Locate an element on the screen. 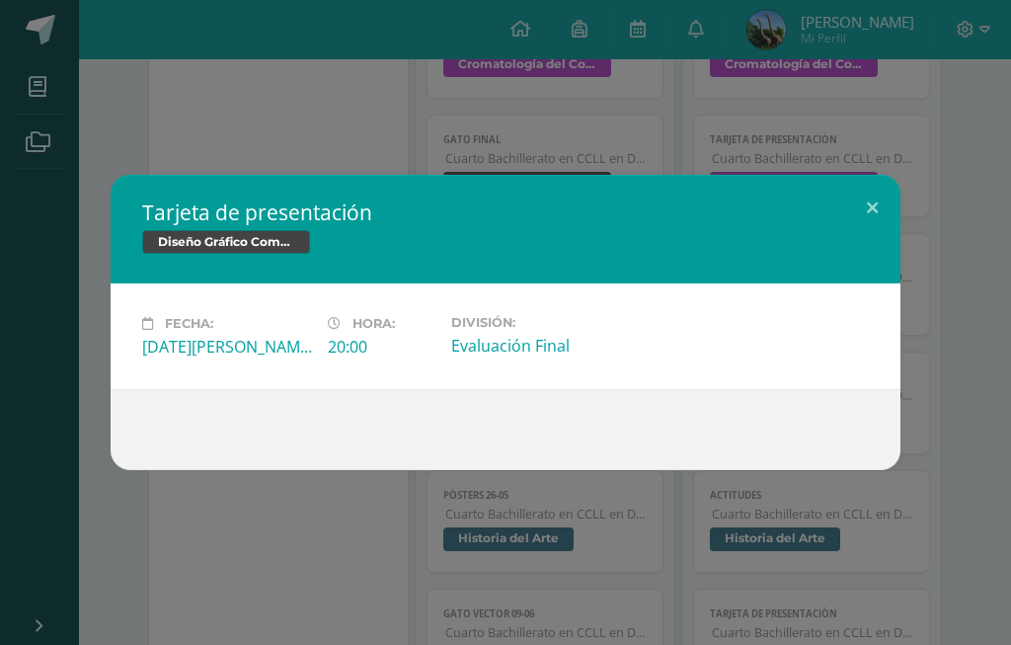 The width and height of the screenshot is (1011, 645). div: Evaluación Final is located at coordinates (536, 345).